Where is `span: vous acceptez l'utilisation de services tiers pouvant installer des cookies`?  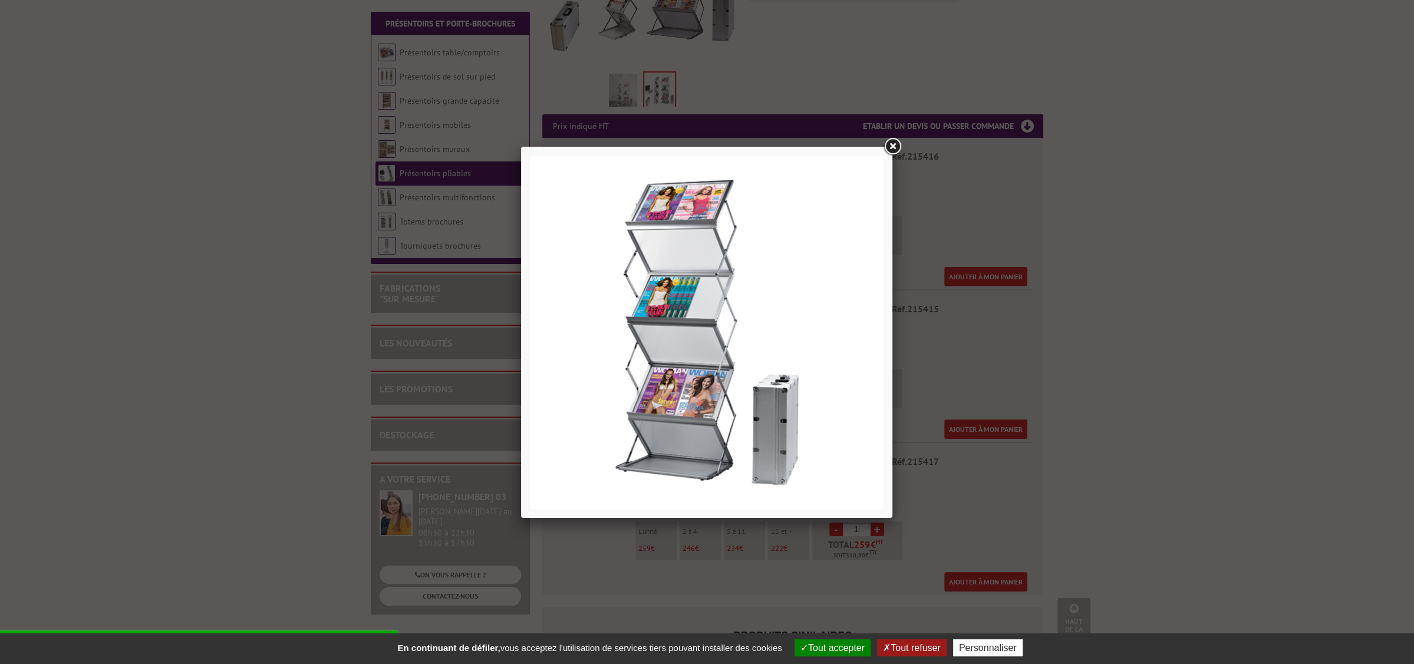
span: vous acceptez l'utilisation de services tiers pouvant installer des cookies is located at coordinates (590, 648).